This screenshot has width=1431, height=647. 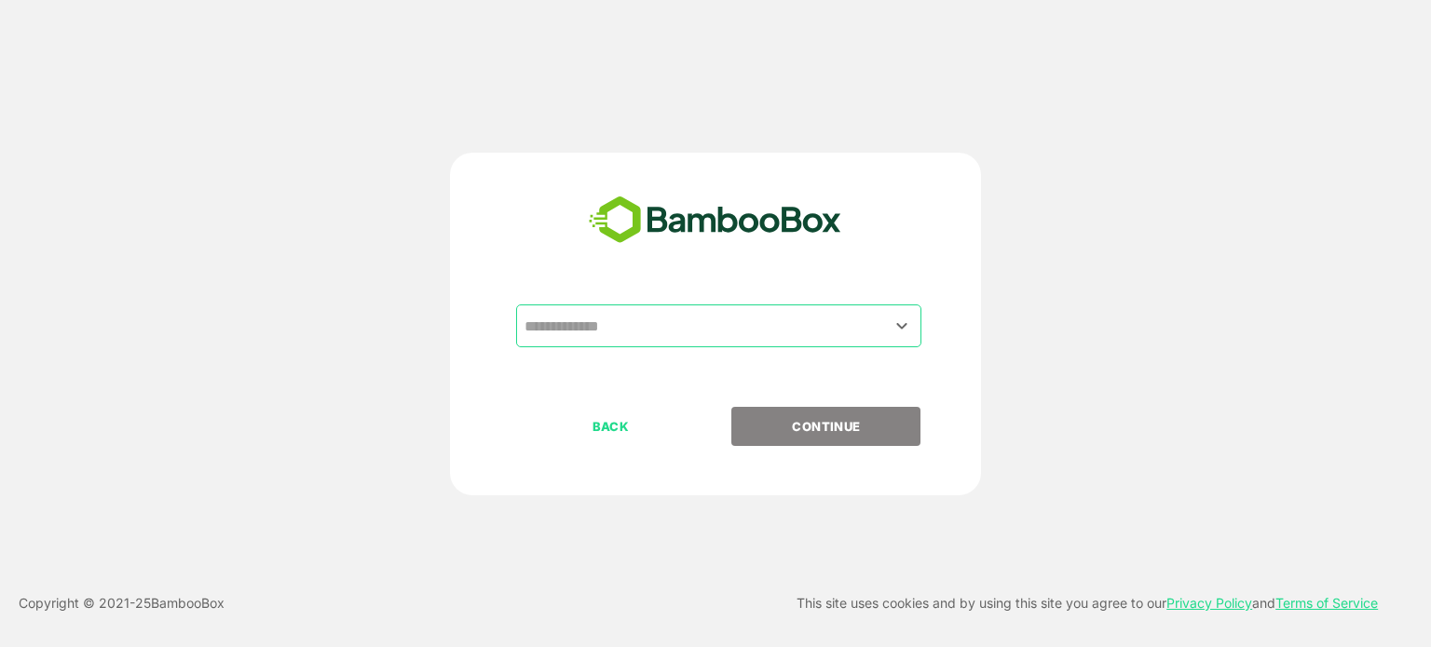 What do you see at coordinates (121, 604) in the screenshot?
I see `p: Copyright © 2021- 25 BambooBox` at bounding box center [121, 604].